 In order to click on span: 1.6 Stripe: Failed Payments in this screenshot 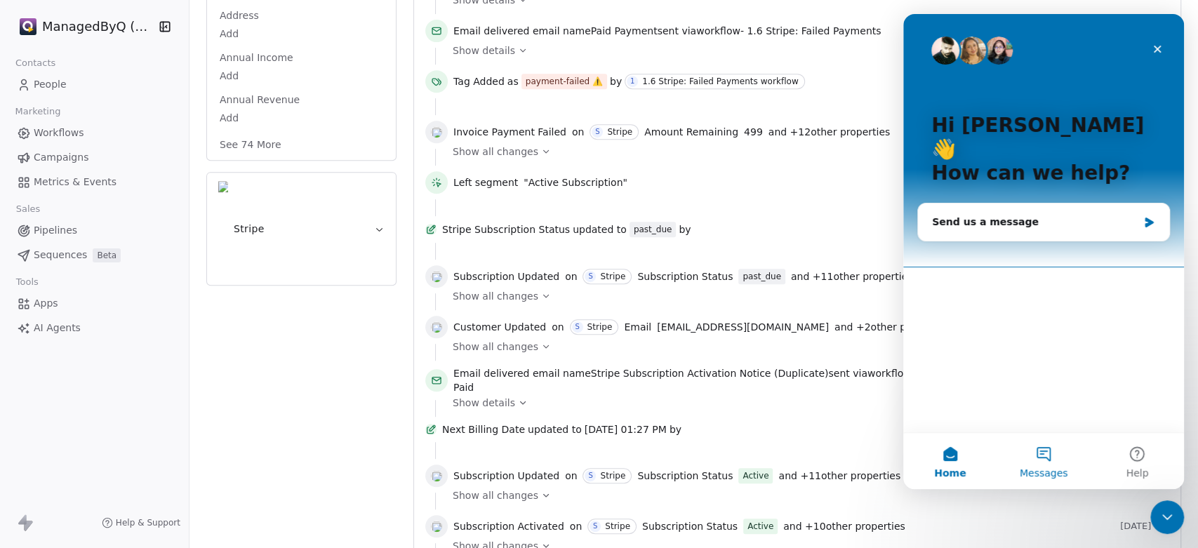, I will do `click(813, 31)`.